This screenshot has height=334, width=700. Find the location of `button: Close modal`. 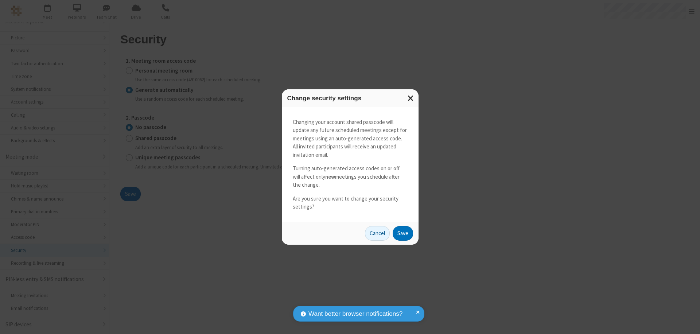

button: Close modal is located at coordinates (411, 98).